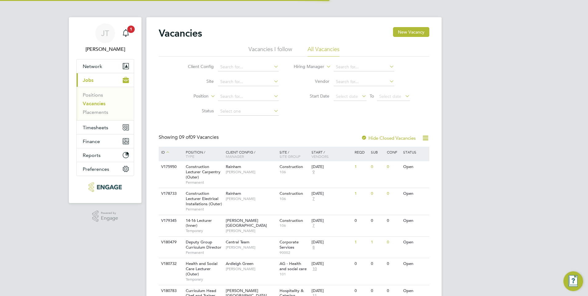 The height and width of the screenshot is (296, 588). Describe the element at coordinates (93, 95) in the screenshot. I see `a: Positions` at that location.